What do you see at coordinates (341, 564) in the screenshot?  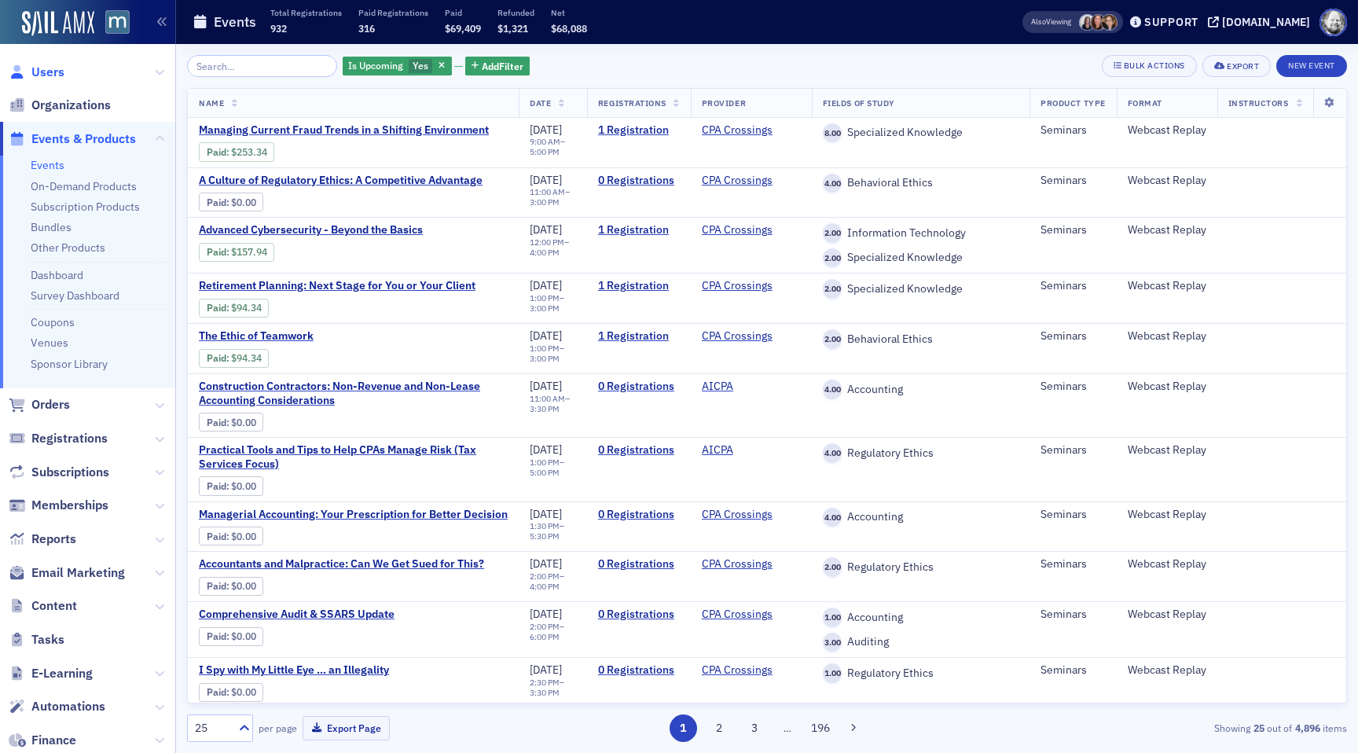 I see `a: Accountants and Malpractice: Can We Get Sued for This?` at bounding box center [341, 564].